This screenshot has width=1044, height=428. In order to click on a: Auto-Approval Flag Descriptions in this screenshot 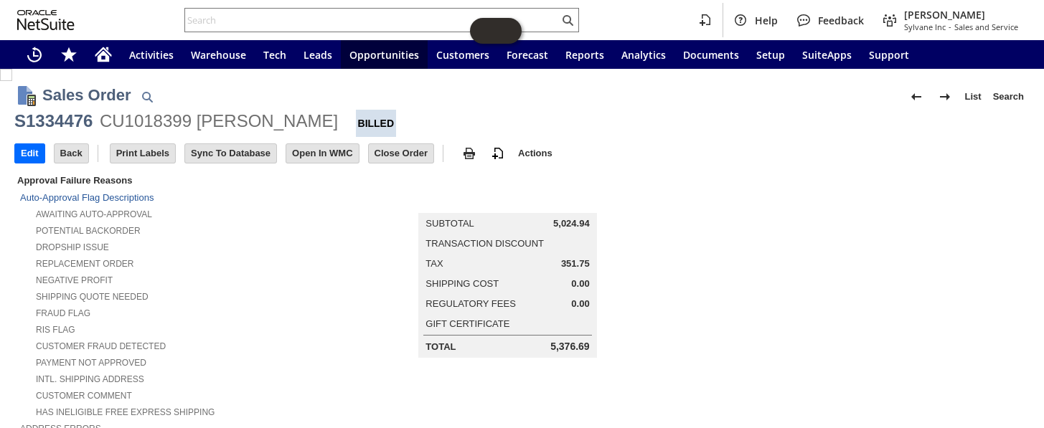, I will do `click(87, 197)`.